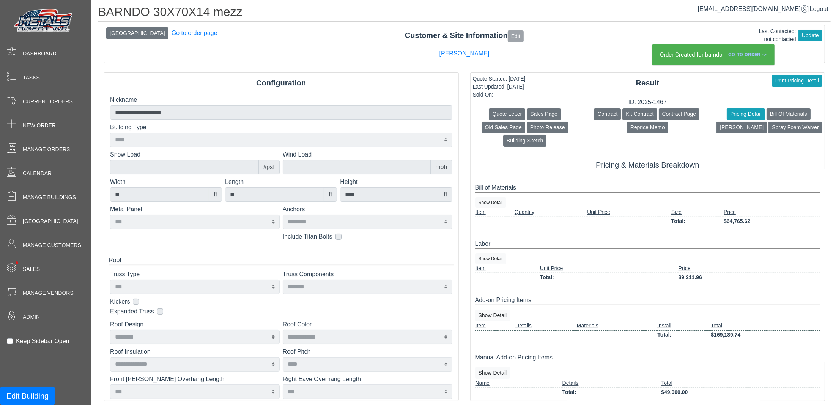  Describe the element at coordinates (48, 293) in the screenshot. I see `span: Manage Vendors` at that location.